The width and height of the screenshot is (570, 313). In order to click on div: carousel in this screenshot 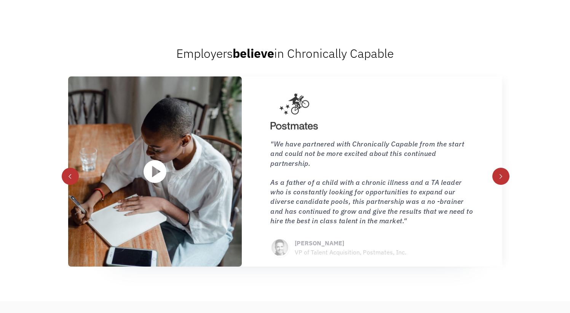, I will do `click(285, 173)`.